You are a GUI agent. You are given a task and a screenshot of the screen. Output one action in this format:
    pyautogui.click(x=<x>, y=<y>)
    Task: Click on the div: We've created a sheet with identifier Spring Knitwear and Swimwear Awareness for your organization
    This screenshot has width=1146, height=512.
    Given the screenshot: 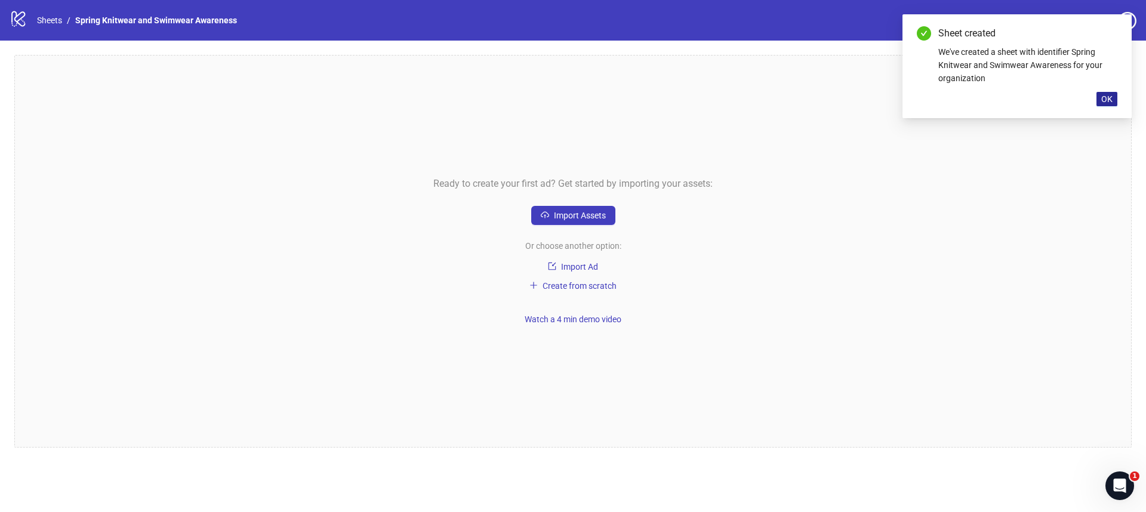 What is the action you would take?
    pyautogui.click(x=1028, y=65)
    